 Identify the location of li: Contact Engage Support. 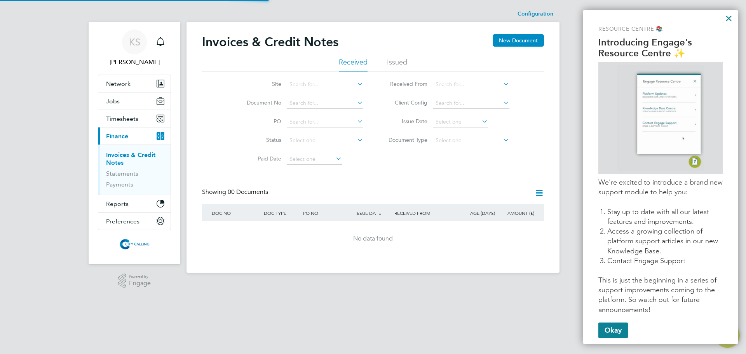
(665, 261).